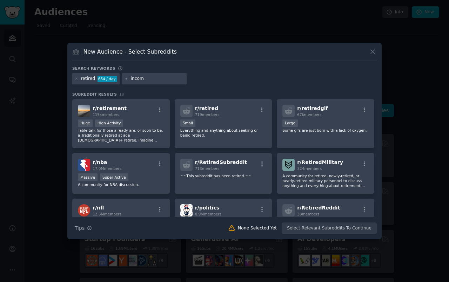 This screenshot has height=282, width=449. Describe the element at coordinates (122, 94) in the screenshot. I see `span: 18` at that location.